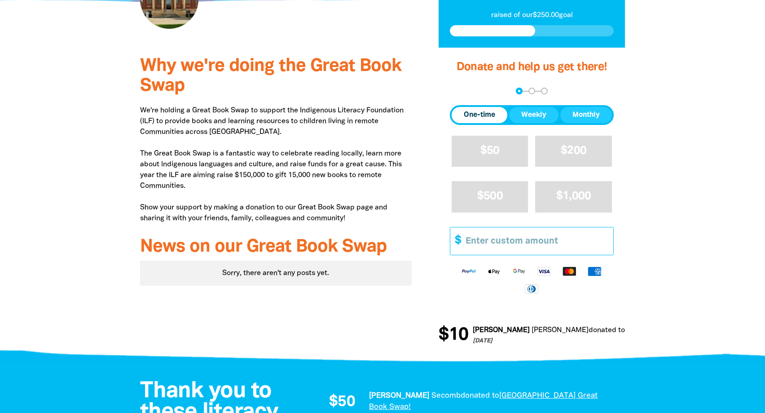  I want to click on div: Donation frequency, so click(532, 115).